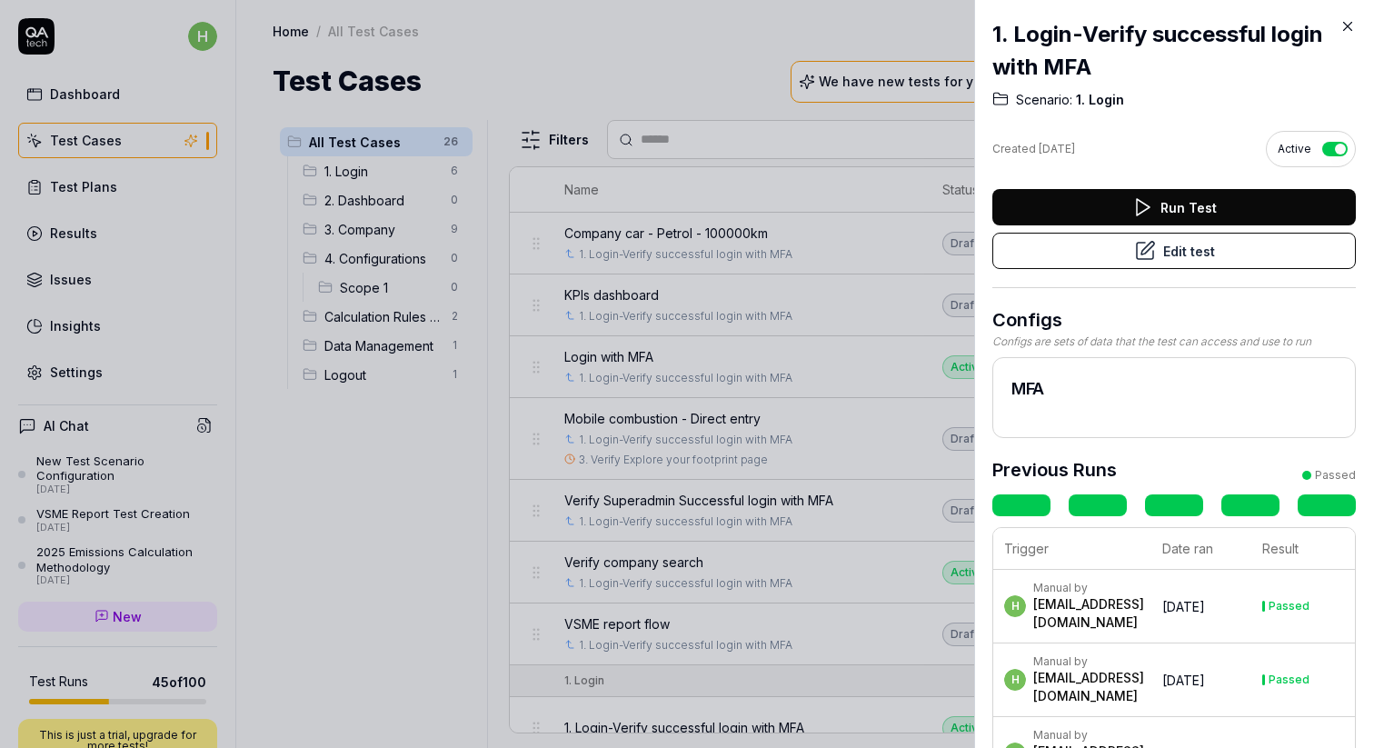 The width and height of the screenshot is (1374, 748). Describe the element at coordinates (1174, 251) in the screenshot. I see `button: Edit test` at that location.